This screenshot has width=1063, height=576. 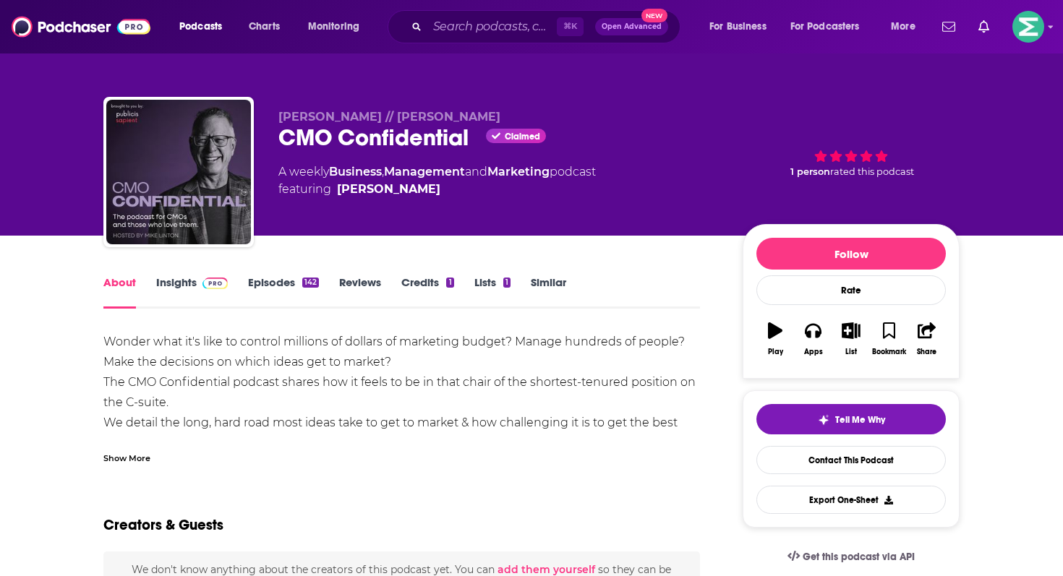 I want to click on div: Search podcasts, credits, & more..., so click(x=547, y=27).